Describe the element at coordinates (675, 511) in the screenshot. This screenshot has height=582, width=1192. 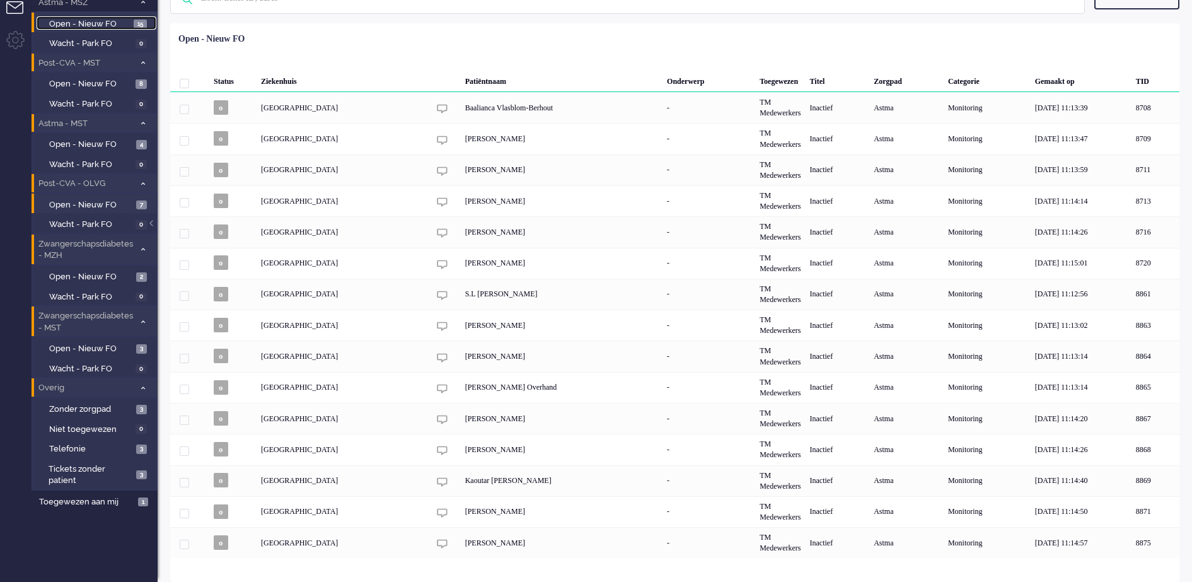
I see `div: 8871` at that location.